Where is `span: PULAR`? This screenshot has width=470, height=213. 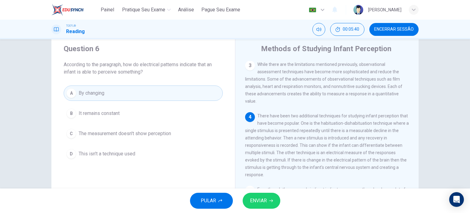
span: PULAR is located at coordinates (208, 200).